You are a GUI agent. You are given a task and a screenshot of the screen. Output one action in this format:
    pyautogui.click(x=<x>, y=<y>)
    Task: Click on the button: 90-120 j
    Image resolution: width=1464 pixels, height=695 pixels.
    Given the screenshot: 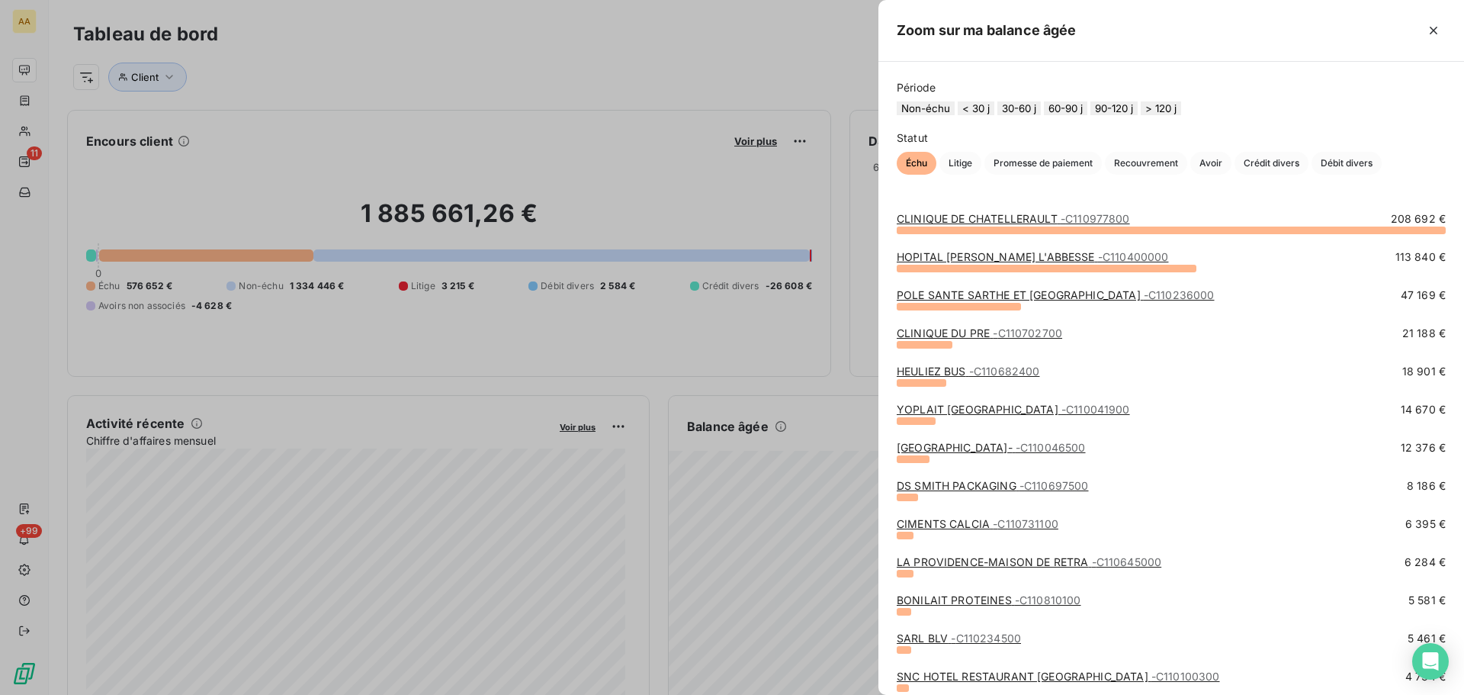 What is the action you would take?
    pyautogui.click(x=1114, y=108)
    